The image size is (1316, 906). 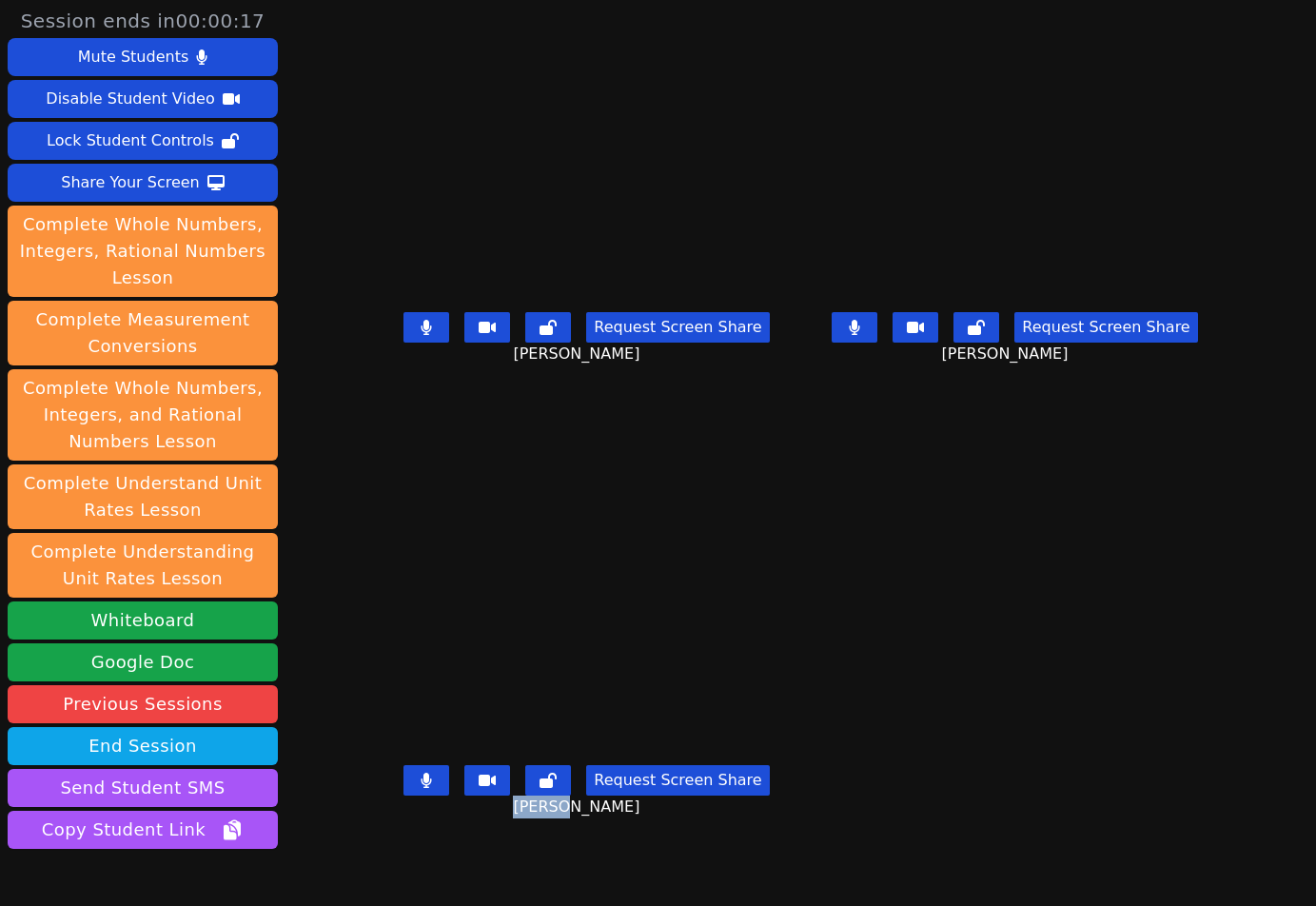 What do you see at coordinates (143, 565) in the screenshot?
I see `button: Complete Understanding Unit Rates Lesson` at bounding box center [143, 565].